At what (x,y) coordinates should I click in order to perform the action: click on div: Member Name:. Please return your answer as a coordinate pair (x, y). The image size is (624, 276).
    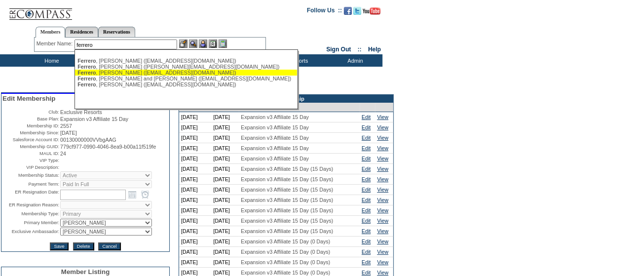
    Looking at the image, I should click on (55, 43).